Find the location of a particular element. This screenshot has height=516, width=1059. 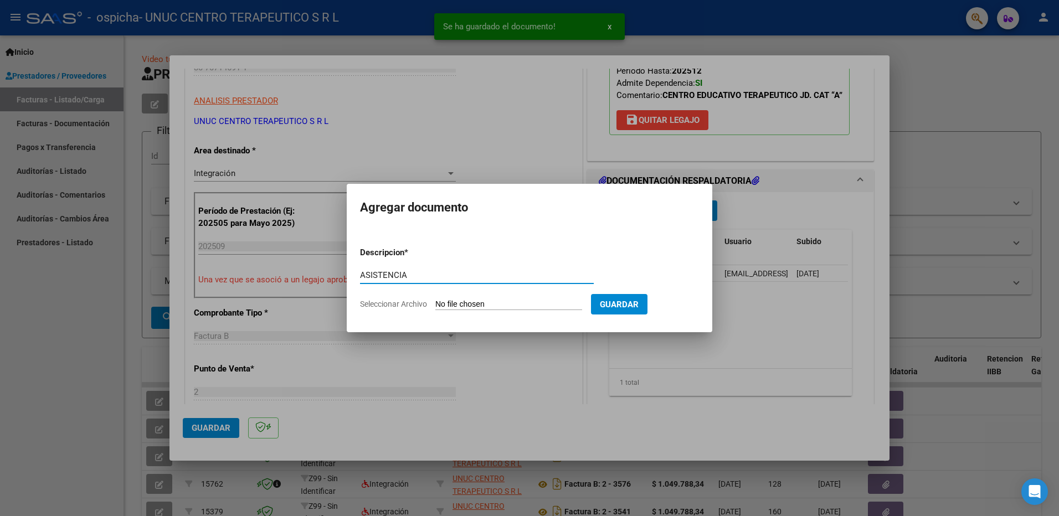

h2: Agregar documento is located at coordinates (530, 208).